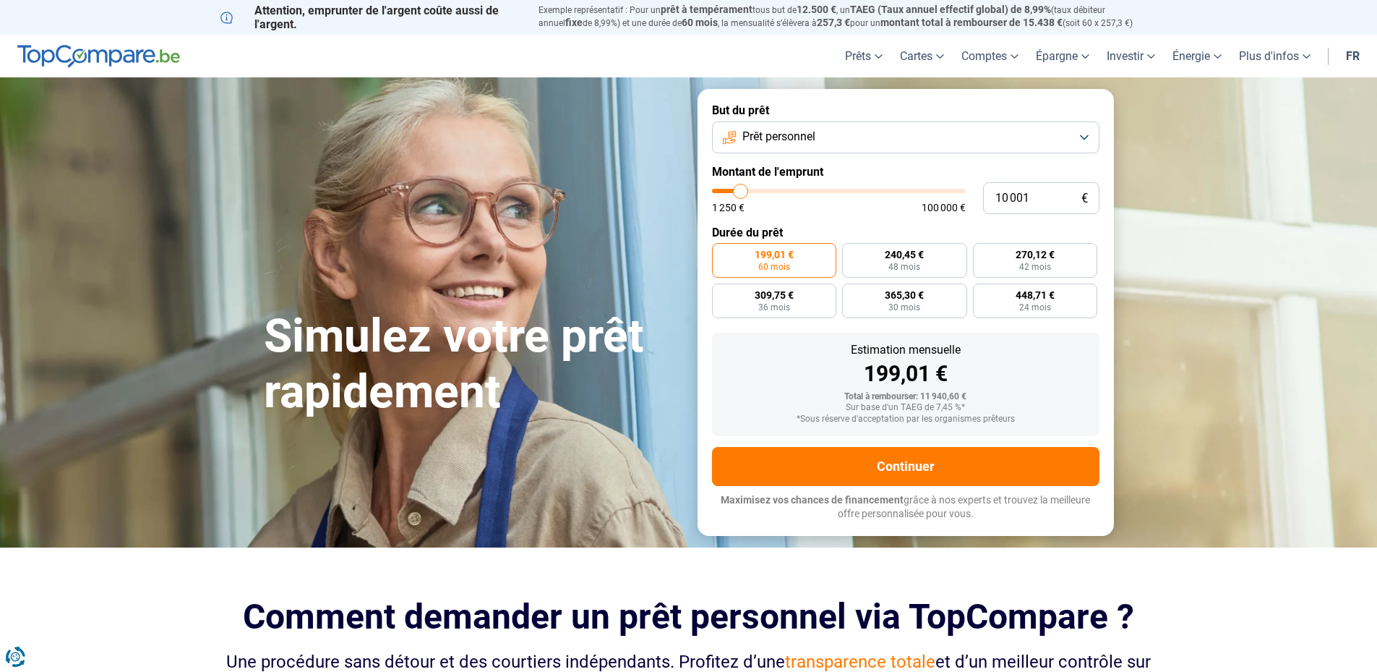 The image size is (1377, 672). I want to click on span: 309,75 €, so click(774, 295).